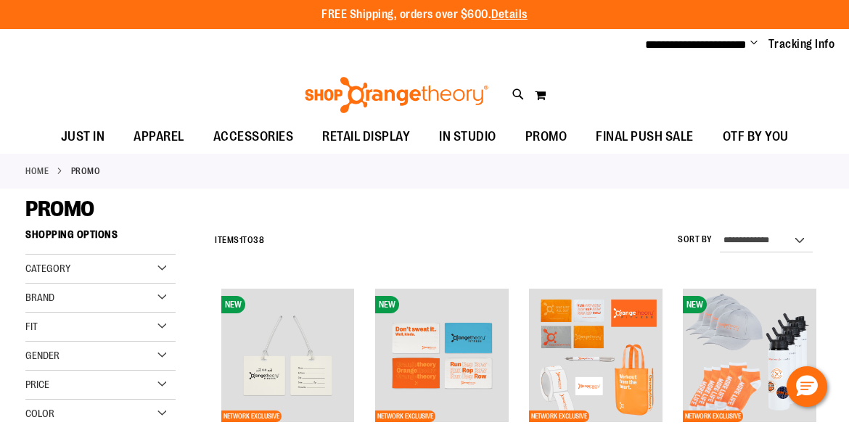 This screenshot has width=849, height=425. I want to click on a: RETAIL DISPLAY, so click(366, 137).